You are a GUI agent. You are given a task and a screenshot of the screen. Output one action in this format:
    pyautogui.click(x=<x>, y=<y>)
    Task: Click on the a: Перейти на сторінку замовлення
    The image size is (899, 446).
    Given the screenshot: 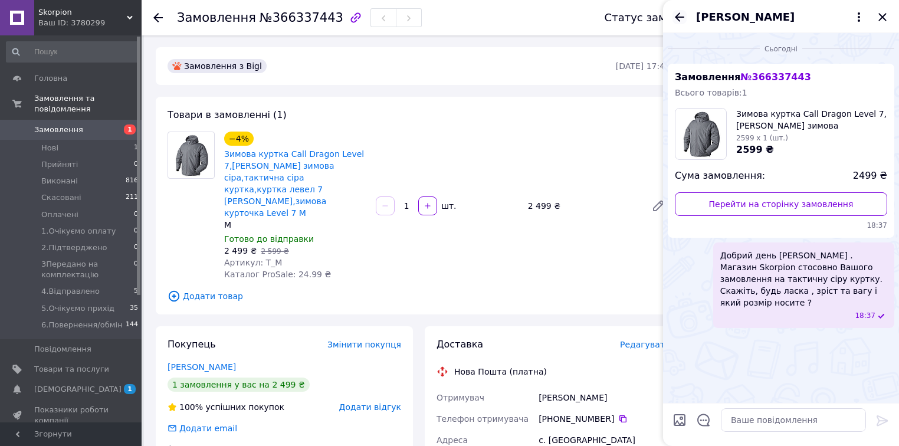 What is the action you would take?
    pyautogui.click(x=781, y=204)
    